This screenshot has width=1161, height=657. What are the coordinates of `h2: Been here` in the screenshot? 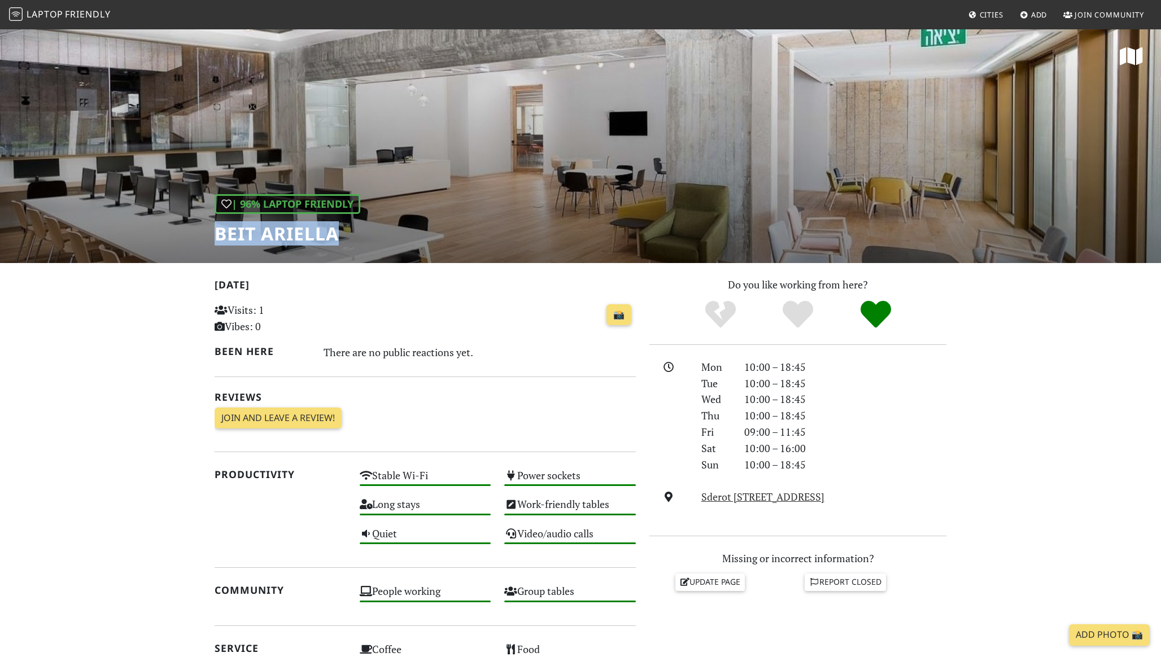 It's located at (262, 351).